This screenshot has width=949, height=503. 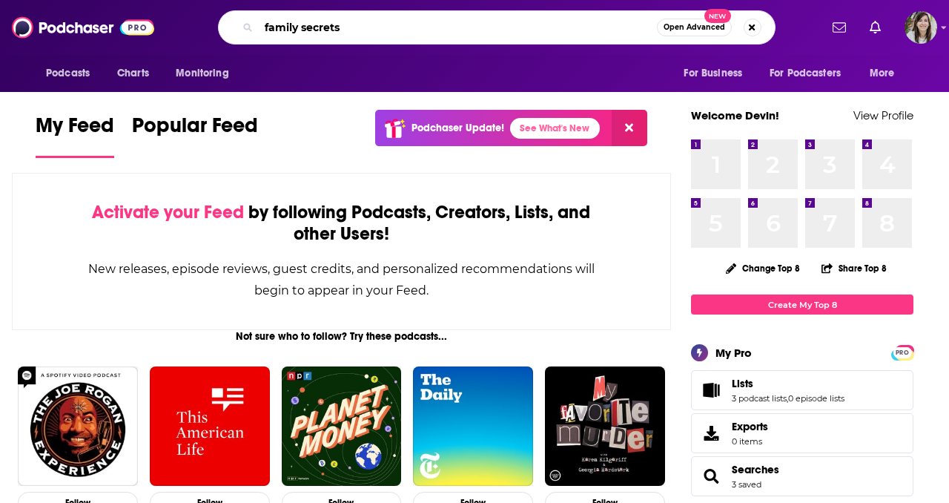 What do you see at coordinates (473, 426) in the screenshot?
I see `img: The Daily` at bounding box center [473, 426].